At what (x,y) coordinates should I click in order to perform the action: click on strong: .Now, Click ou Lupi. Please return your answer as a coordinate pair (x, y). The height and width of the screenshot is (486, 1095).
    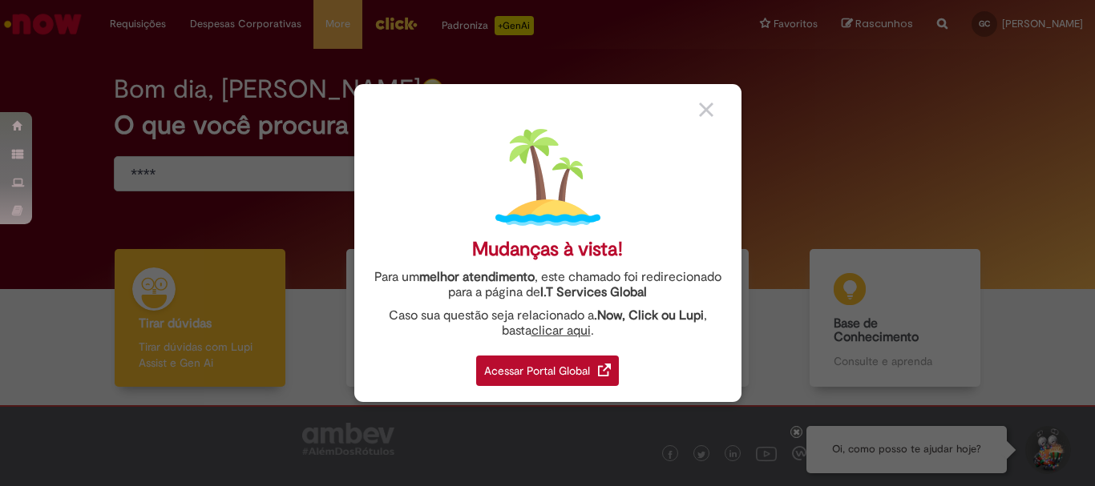
    Looking at the image, I should click on (648, 316).